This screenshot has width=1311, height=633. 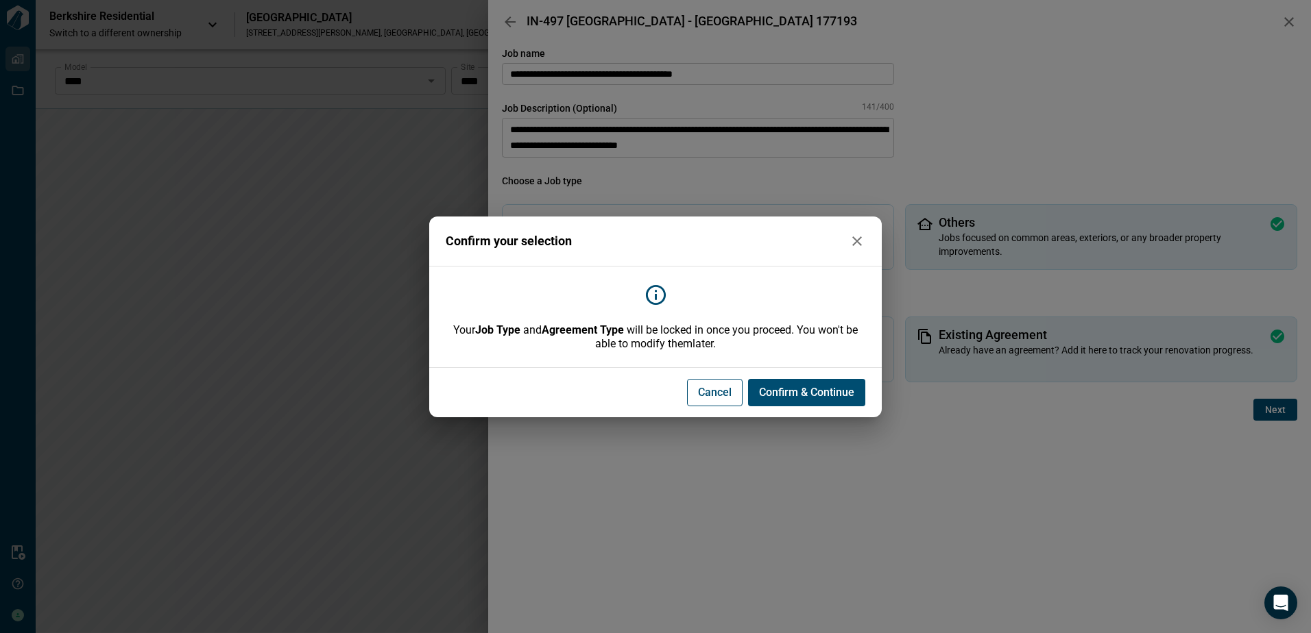 I want to click on span: Cancel, so click(x=714, y=393).